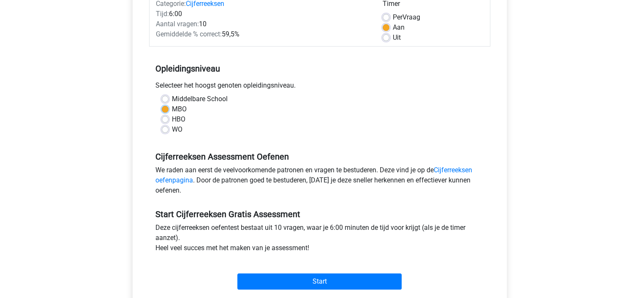 The image size is (639, 298). What do you see at coordinates (407, 17) in the screenshot?
I see `label: Vraag` at bounding box center [407, 17].